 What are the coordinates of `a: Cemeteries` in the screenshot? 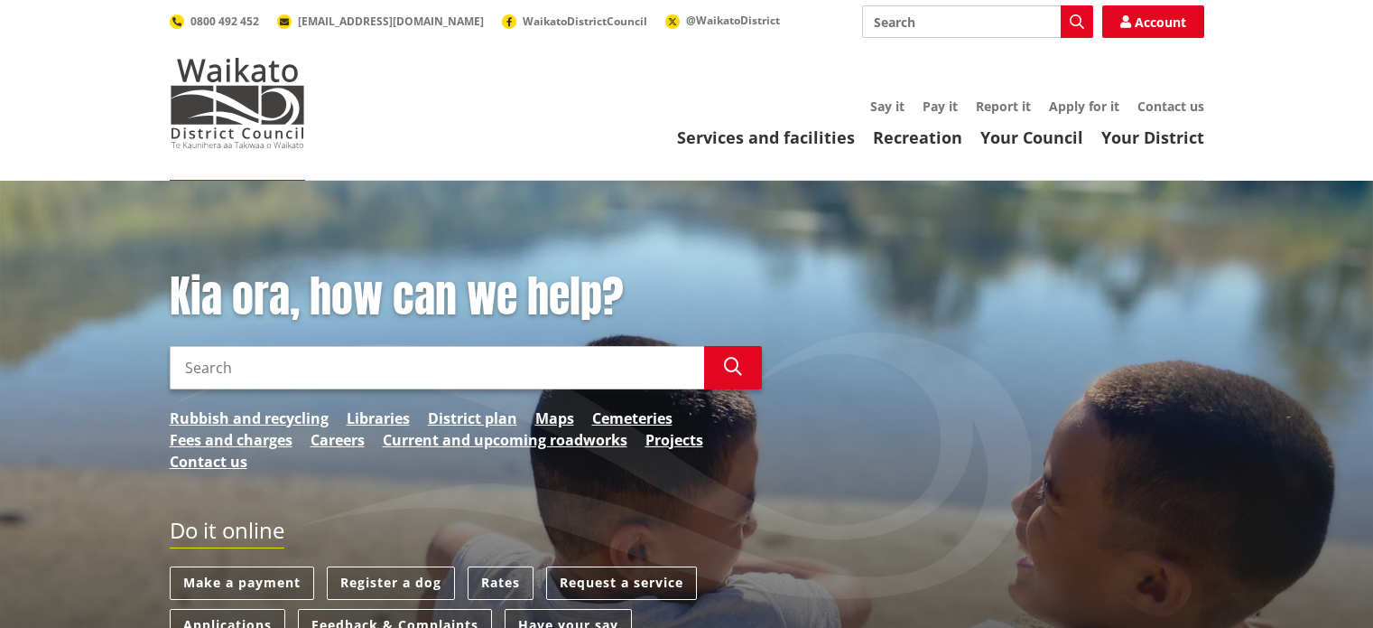 It's located at (632, 418).